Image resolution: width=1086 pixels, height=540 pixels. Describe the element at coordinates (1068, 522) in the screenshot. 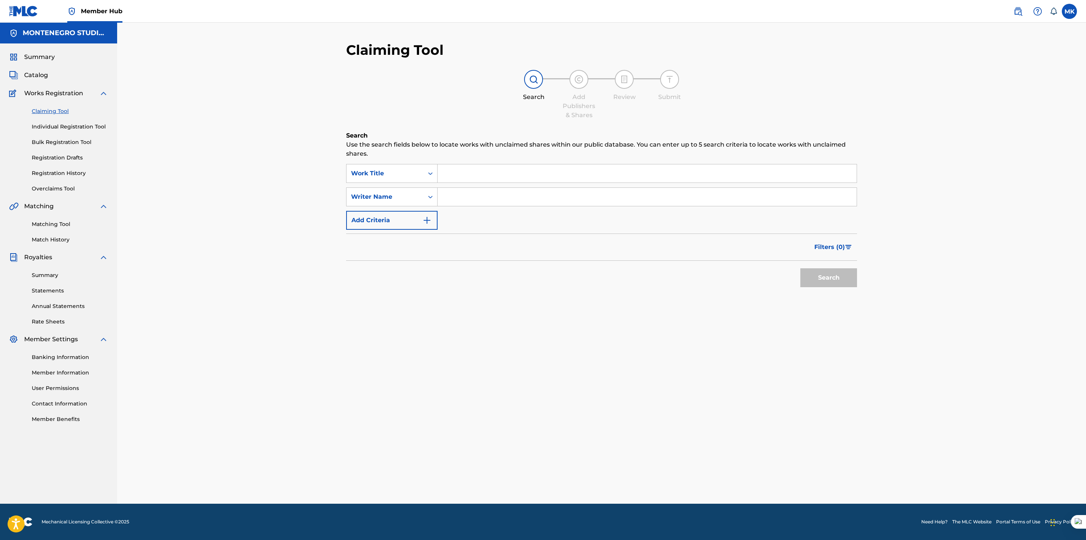

I see `div: Chat Widget` at that location.